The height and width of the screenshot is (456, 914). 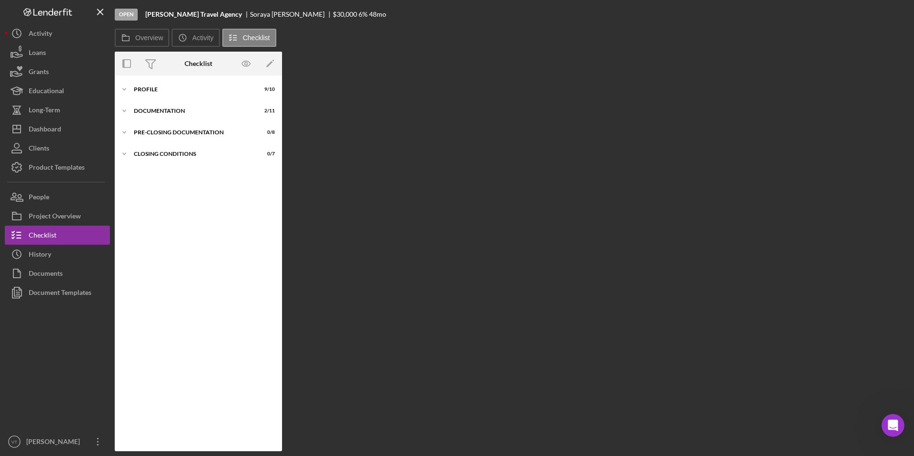 What do you see at coordinates (45, 275) in the screenshot?
I see `div: Documents` at bounding box center [45, 275].